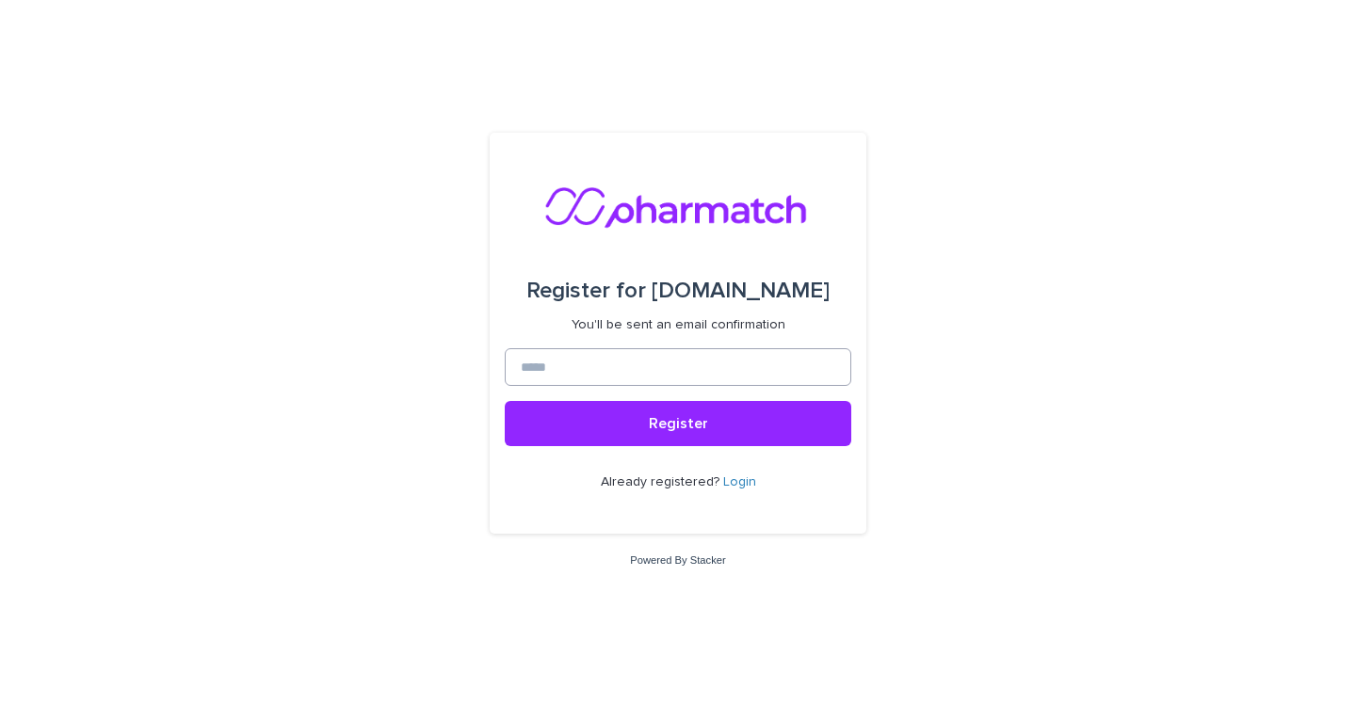  Describe the element at coordinates (662, 482) in the screenshot. I see `span: Already registered?` at that location.